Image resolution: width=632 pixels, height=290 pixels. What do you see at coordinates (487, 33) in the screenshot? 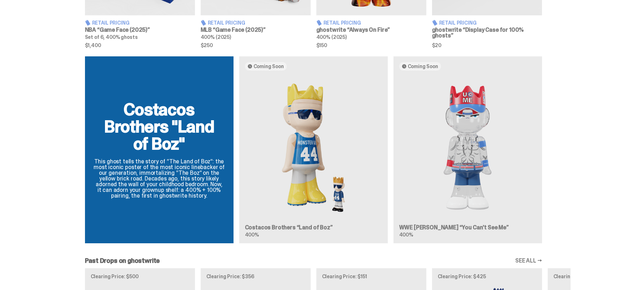
I see `h3: ghostwrite “Display Case for 100% ghosts”` at bounding box center [487, 33].